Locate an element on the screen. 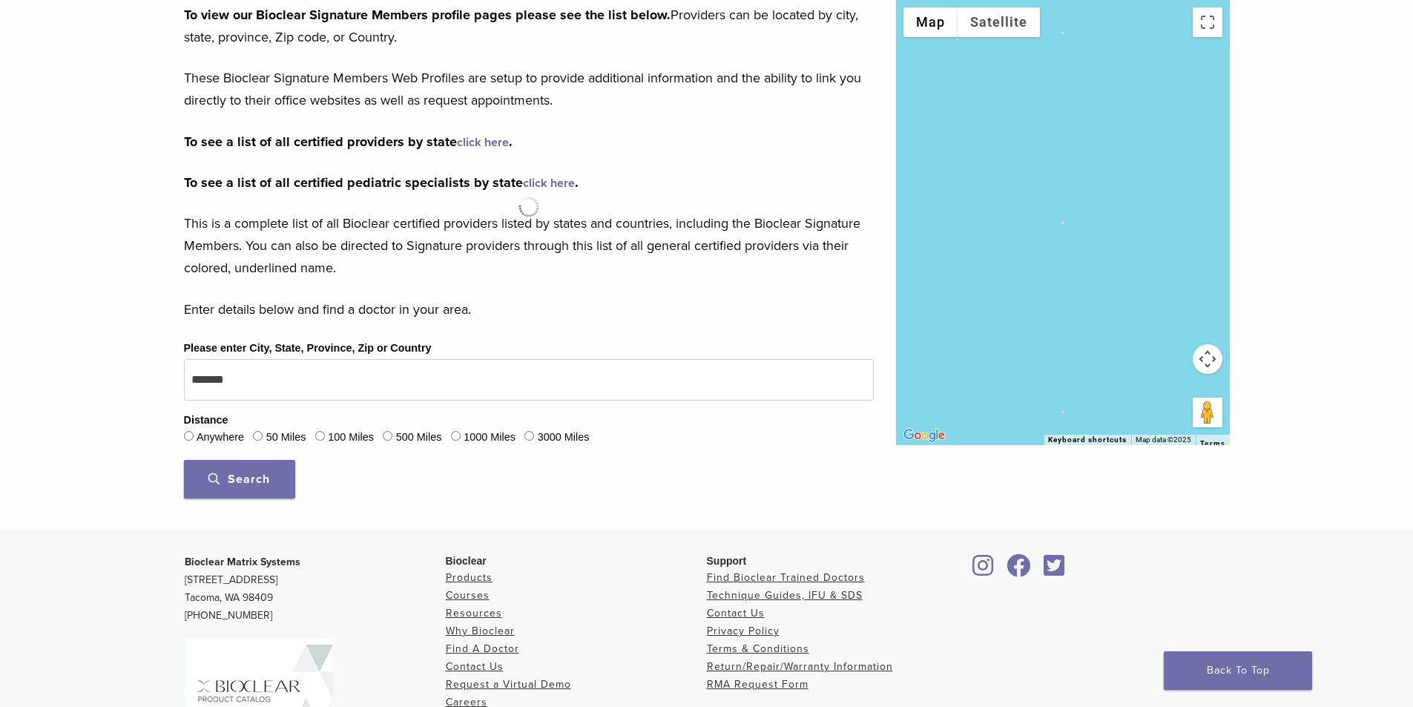  label: 100 Miles is located at coordinates (351, 438).